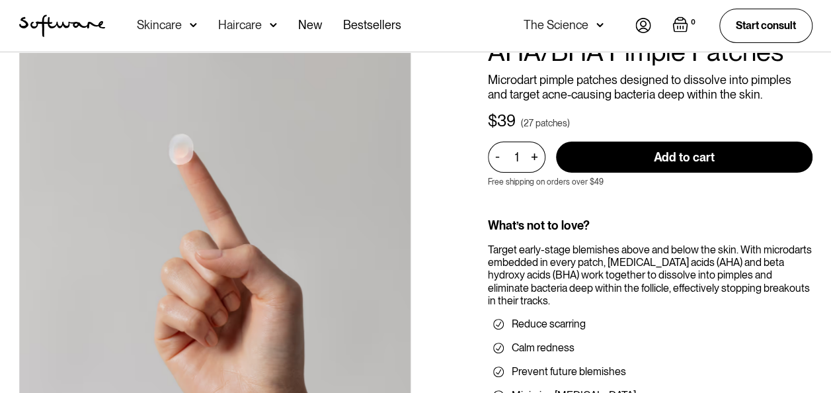 This screenshot has height=393, width=831. What do you see at coordinates (240, 25) in the screenshot?
I see `div: Haircare` at bounding box center [240, 25].